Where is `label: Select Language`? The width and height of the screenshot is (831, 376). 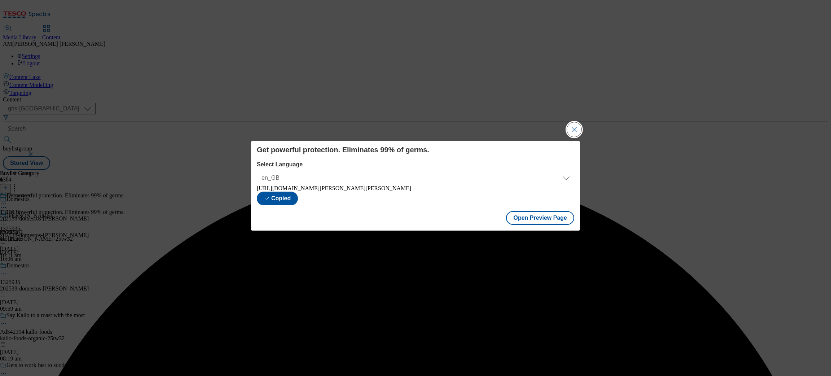 label: Select Language is located at coordinates (416, 164).